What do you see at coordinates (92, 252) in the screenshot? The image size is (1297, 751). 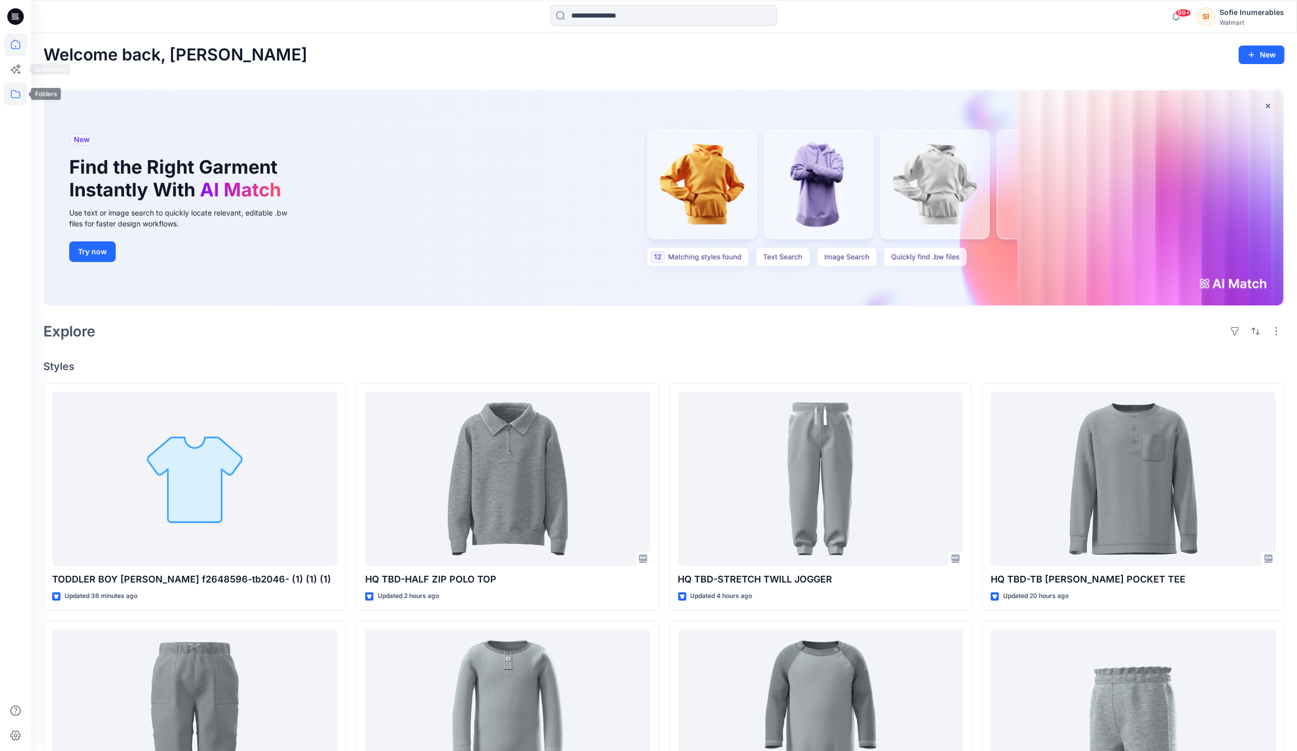 I see `a: Try now` at bounding box center [92, 252].